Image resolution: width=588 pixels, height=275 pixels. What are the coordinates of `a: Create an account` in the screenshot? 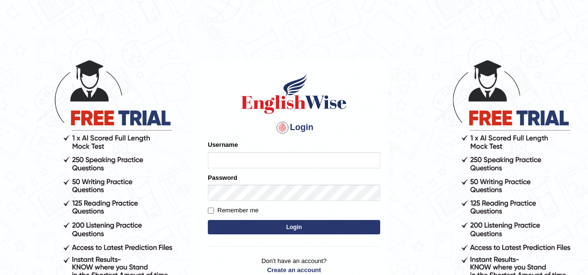 It's located at (294, 270).